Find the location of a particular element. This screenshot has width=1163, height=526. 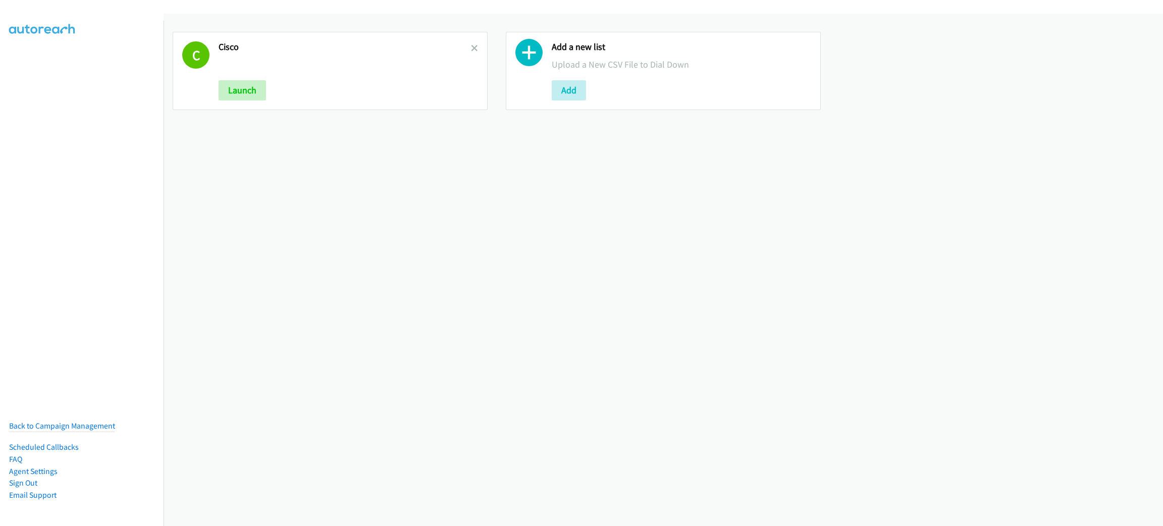

a: Back to Campaign Management is located at coordinates (62, 426).